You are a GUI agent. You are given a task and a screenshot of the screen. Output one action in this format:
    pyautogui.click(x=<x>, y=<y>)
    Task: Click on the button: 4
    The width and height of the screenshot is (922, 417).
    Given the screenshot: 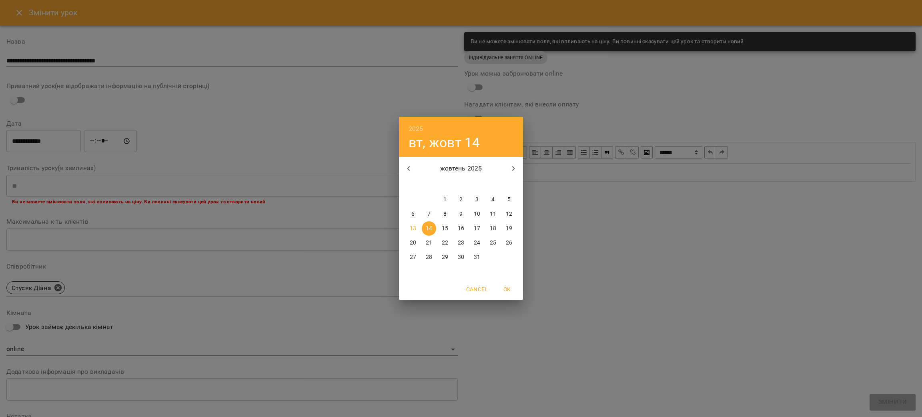 What is the action you would take?
    pyautogui.click(x=493, y=200)
    